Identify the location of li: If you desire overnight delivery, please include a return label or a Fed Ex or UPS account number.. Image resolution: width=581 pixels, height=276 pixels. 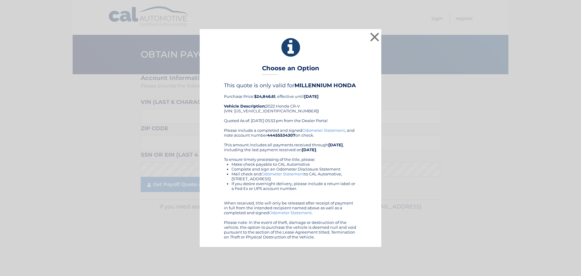
(294, 186).